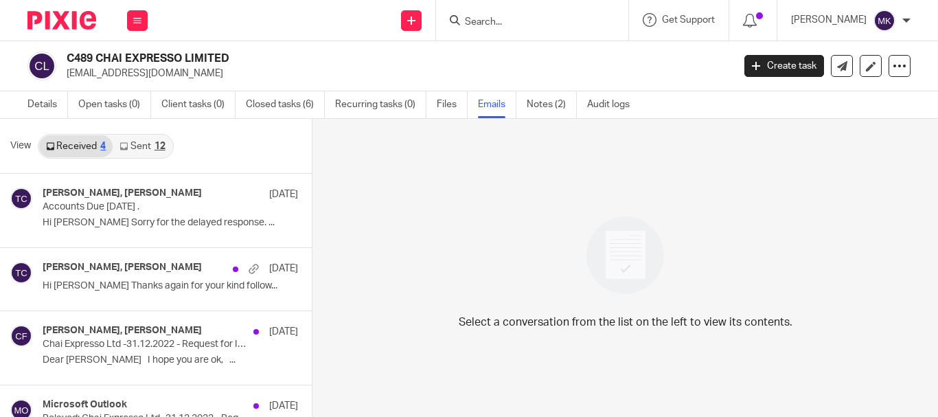  Describe the element at coordinates (199, 104) in the screenshot. I see `a: Client tasks (0)` at that location.